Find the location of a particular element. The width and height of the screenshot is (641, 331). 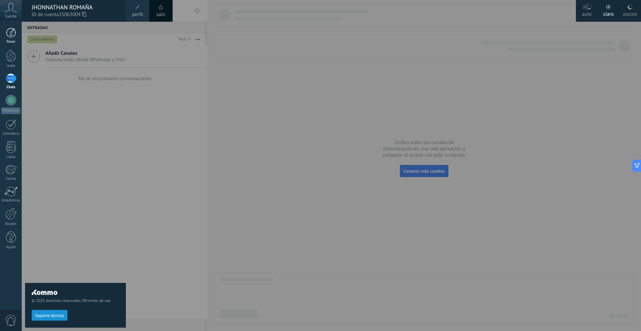

span: Cuenta is located at coordinates (11, 16).